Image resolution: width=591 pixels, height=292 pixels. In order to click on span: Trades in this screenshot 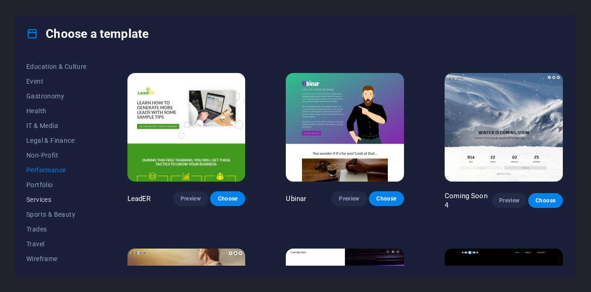, I will do `click(56, 229)`.